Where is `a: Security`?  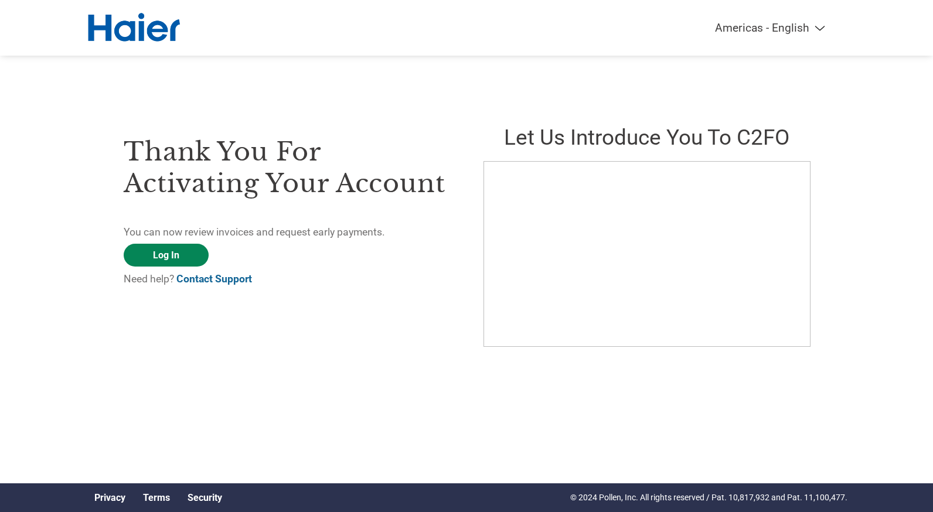
a: Security is located at coordinates (204, 497).